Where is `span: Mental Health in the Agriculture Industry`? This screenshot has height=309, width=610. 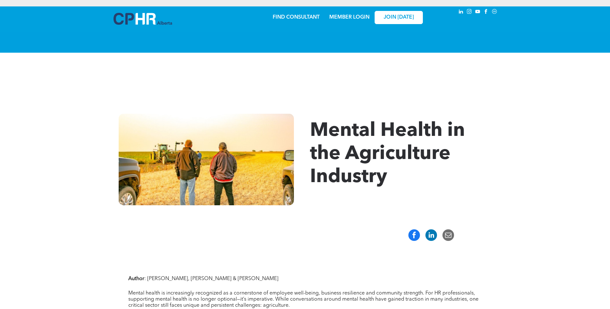 span: Mental Health in the Agriculture Industry is located at coordinates (387, 154).